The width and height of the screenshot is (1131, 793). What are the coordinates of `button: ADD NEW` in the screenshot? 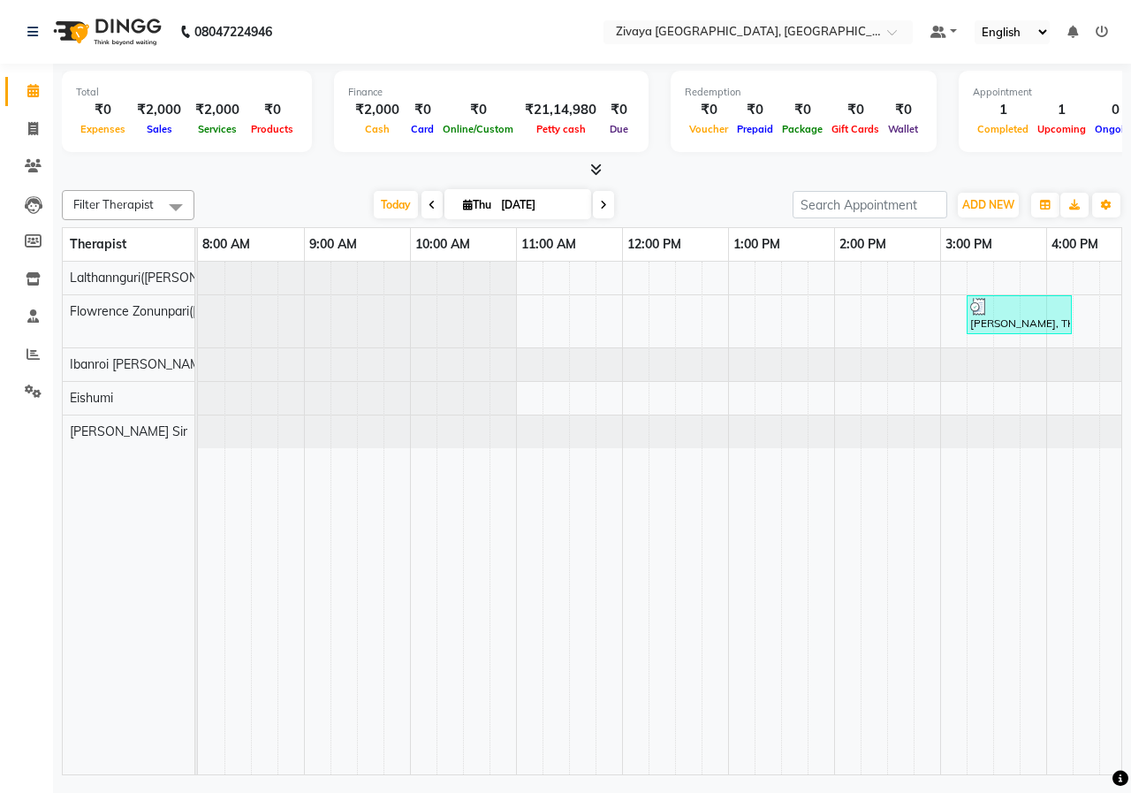 It's located at (988, 205).